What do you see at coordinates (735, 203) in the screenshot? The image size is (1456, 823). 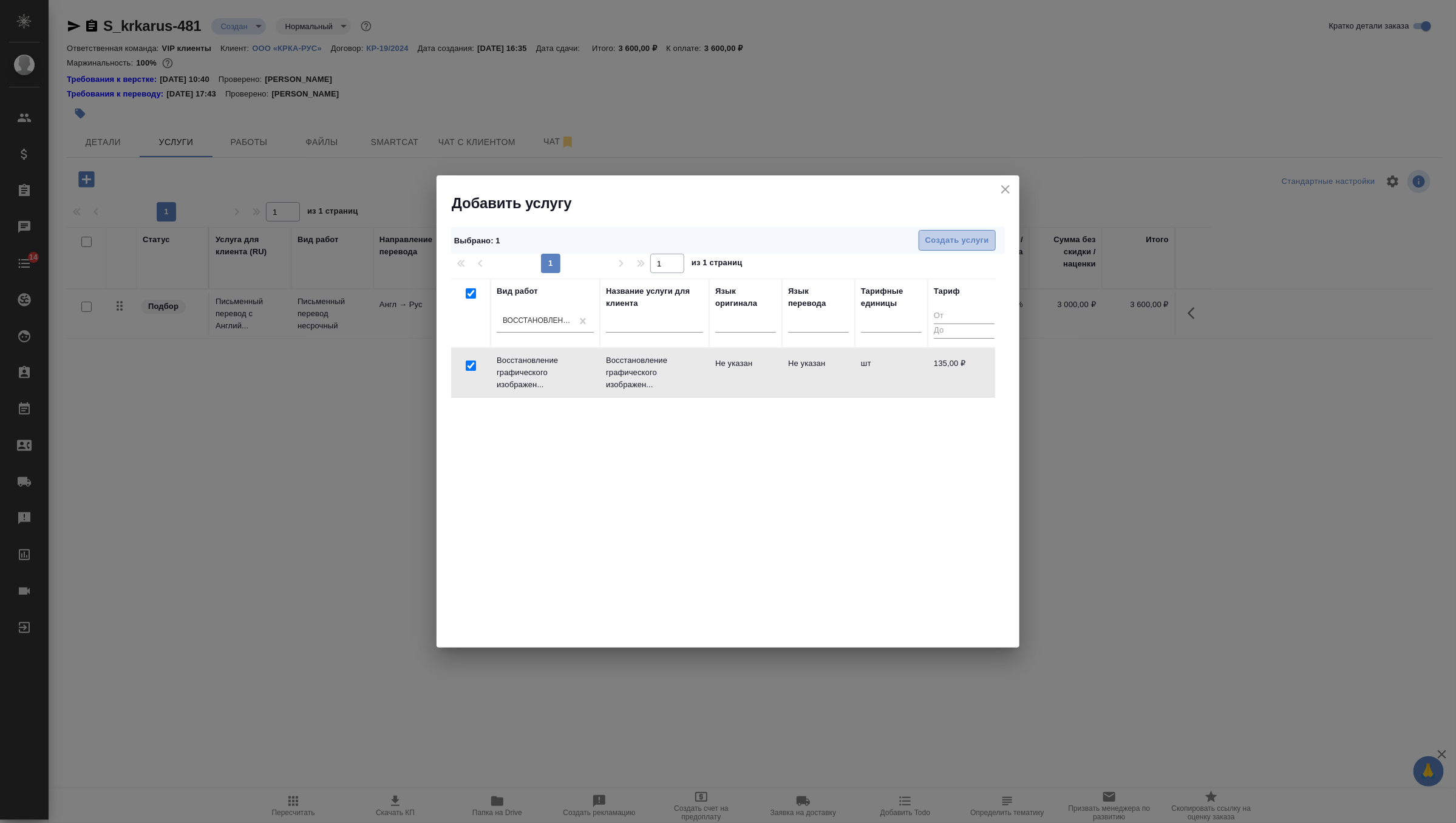 I see `h2: Добавить услугу` at bounding box center [735, 203].